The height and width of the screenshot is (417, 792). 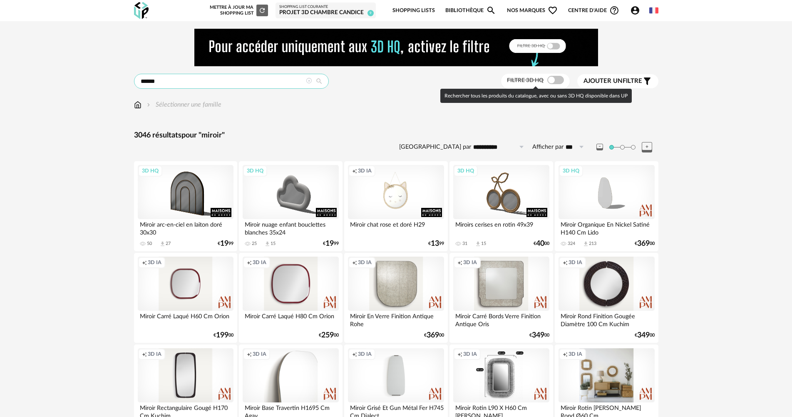 What do you see at coordinates (607, 227) in the screenshot?
I see `div: Miroir Organique En Nickel Satiné H140 Cm Lido` at bounding box center [607, 227].